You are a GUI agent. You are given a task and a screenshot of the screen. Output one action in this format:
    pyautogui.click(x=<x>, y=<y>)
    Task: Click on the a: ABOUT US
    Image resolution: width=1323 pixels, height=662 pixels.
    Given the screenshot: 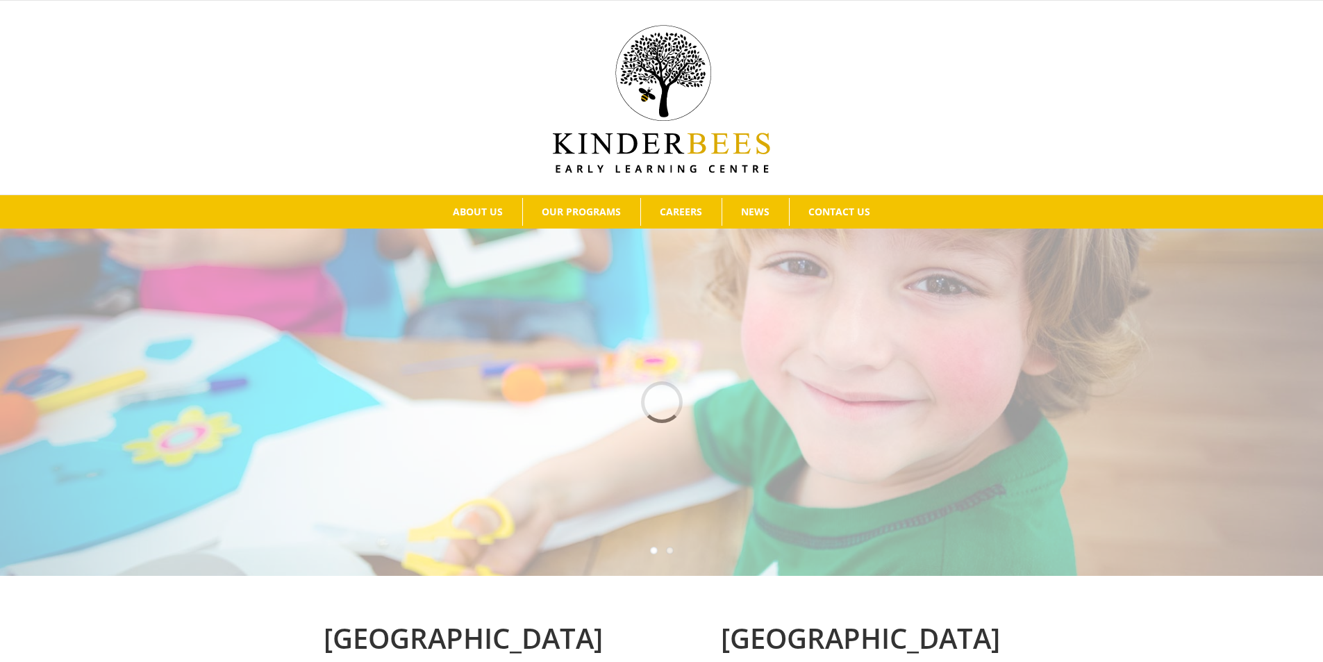 What is the action you would take?
    pyautogui.click(x=478, y=212)
    